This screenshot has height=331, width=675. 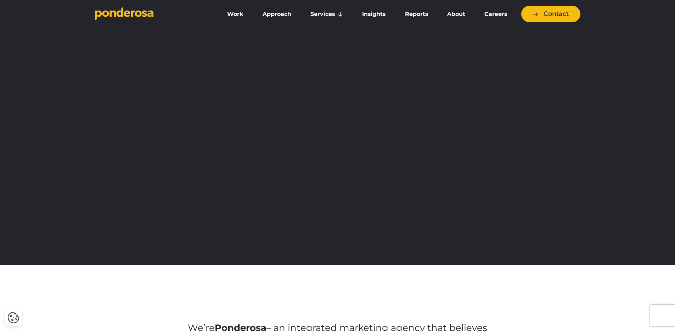 What do you see at coordinates (374, 14) in the screenshot?
I see `a: Insights` at bounding box center [374, 14].